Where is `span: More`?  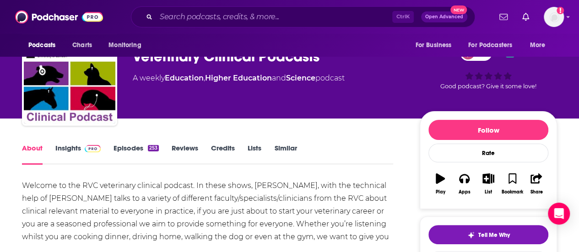 span: More is located at coordinates (538, 45).